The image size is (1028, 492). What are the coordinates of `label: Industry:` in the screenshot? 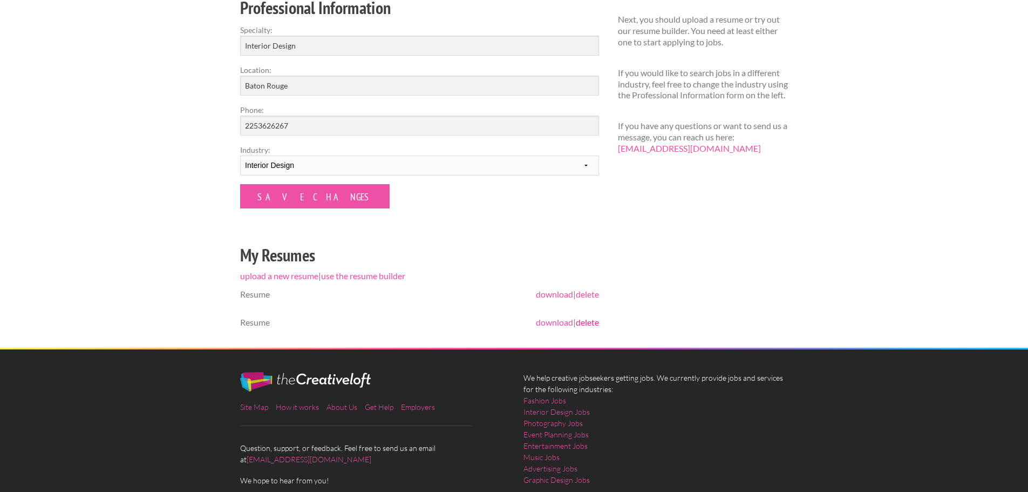 It's located at (419, 150).